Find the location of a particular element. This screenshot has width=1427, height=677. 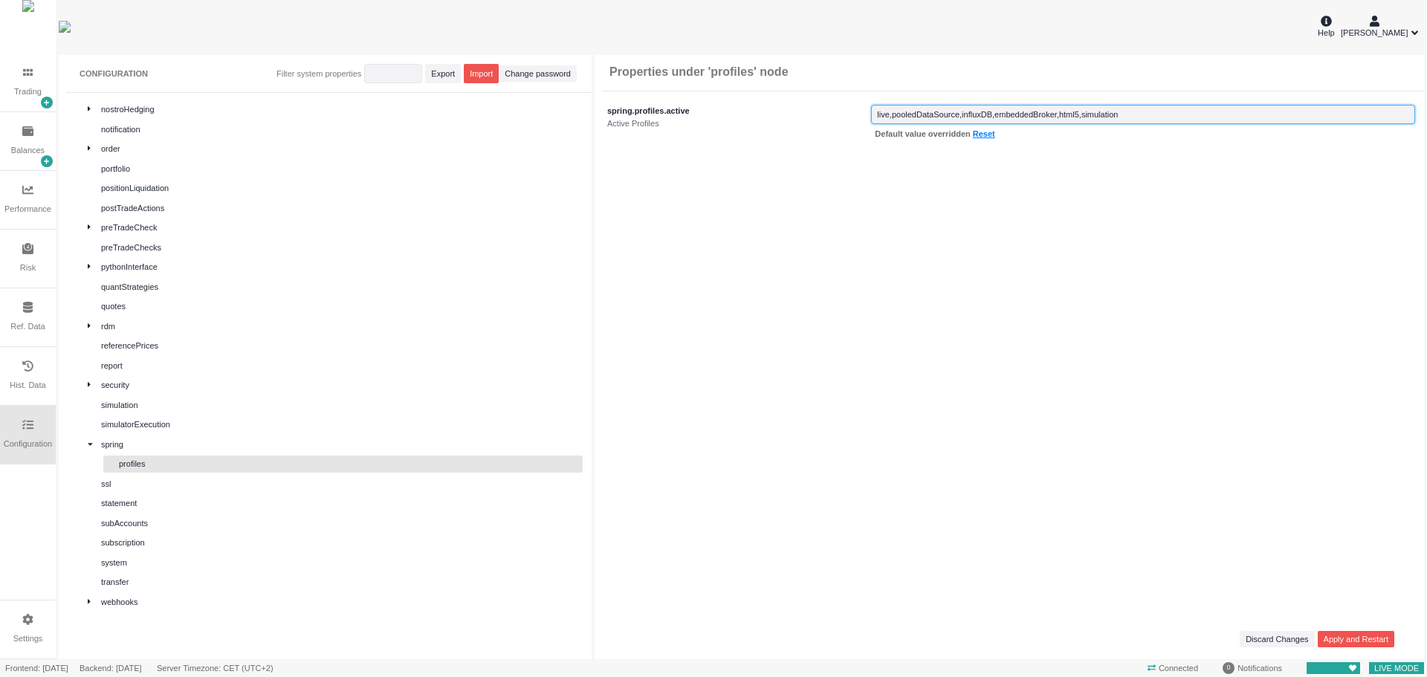

span: Discard Changes is located at coordinates (1277, 639).